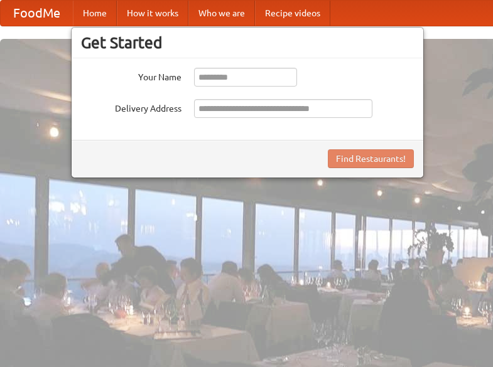 The height and width of the screenshot is (367, 493). I want to click on label: Delivery Address, so click(131, 107).